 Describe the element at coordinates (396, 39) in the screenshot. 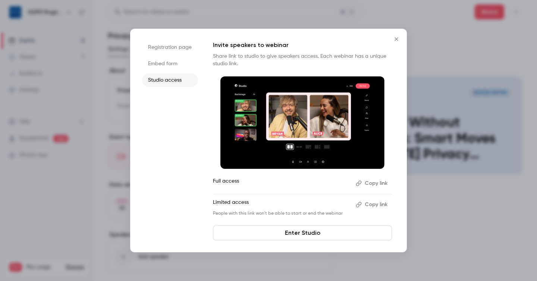

I see `button: Close` at that location.